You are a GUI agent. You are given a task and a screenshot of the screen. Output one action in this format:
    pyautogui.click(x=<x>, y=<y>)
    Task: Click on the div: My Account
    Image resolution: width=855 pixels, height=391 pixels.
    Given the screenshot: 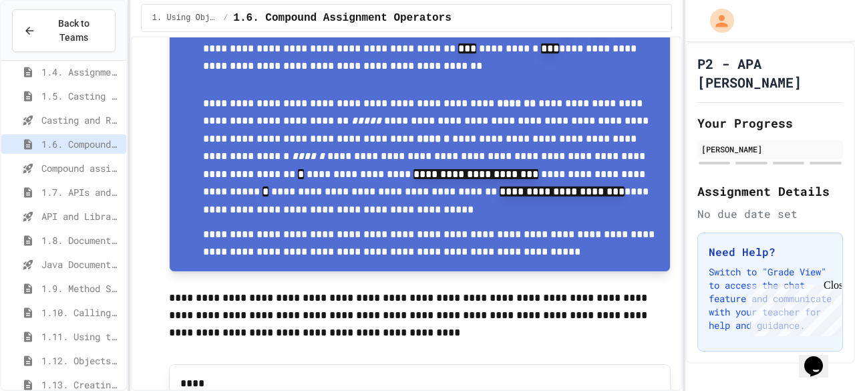 What is the action you would take?
    pyautogui.click(x=717, y=21)
    